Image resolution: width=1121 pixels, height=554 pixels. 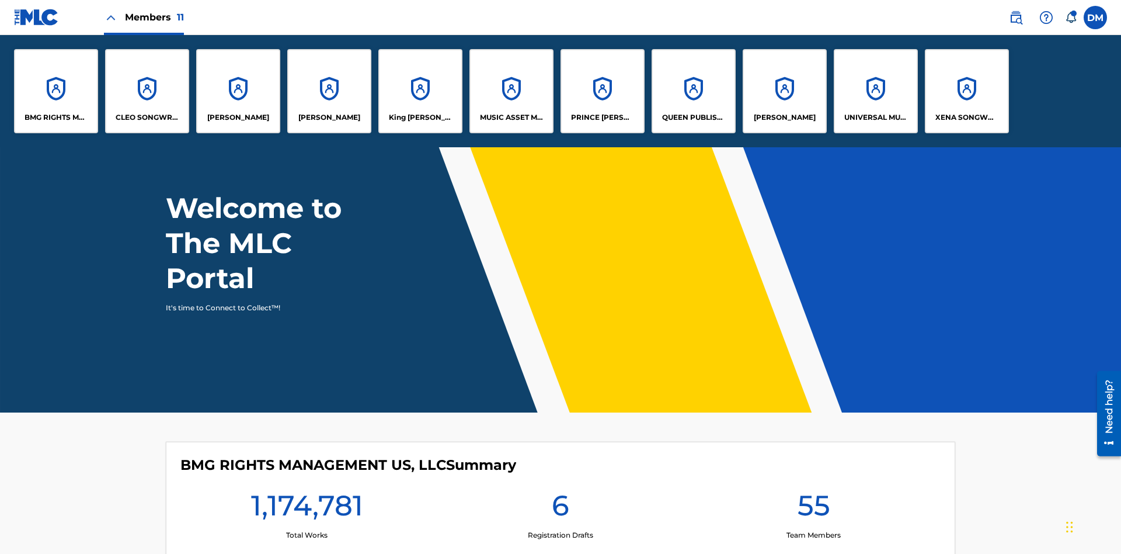 What do you see at coordinates (1047, 18) in the screenshot?
I see `img: help` at bounding box center [1047, 18].